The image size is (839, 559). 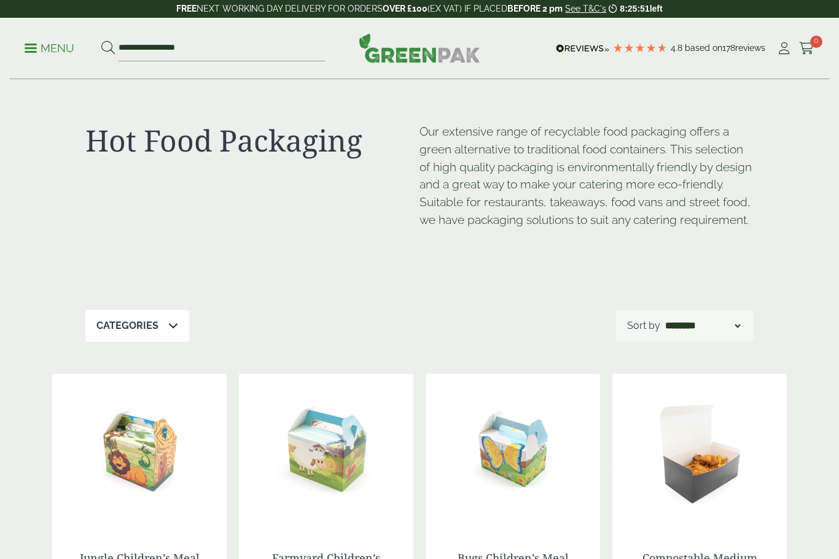 I want to click on img: GreenPak Supplies, so click(x=419, y=48).